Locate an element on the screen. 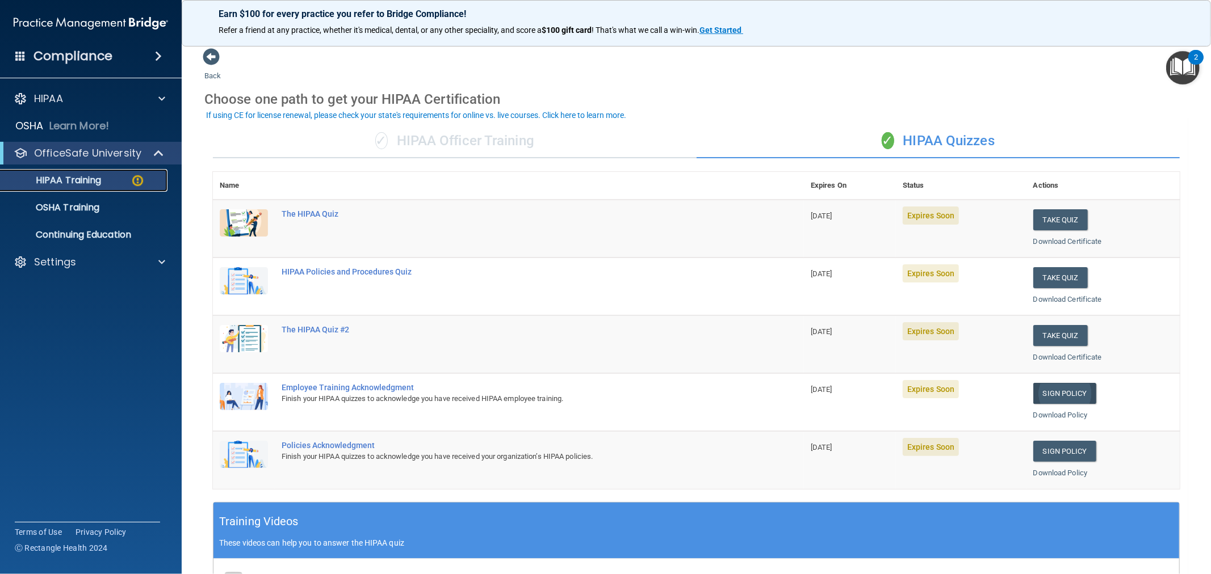 This screenshot has height=574, width=1211. div: Finish your HIPAA quizzes to acknowledge you have received HIPAA employee training. is located at coordinates (514, 399).